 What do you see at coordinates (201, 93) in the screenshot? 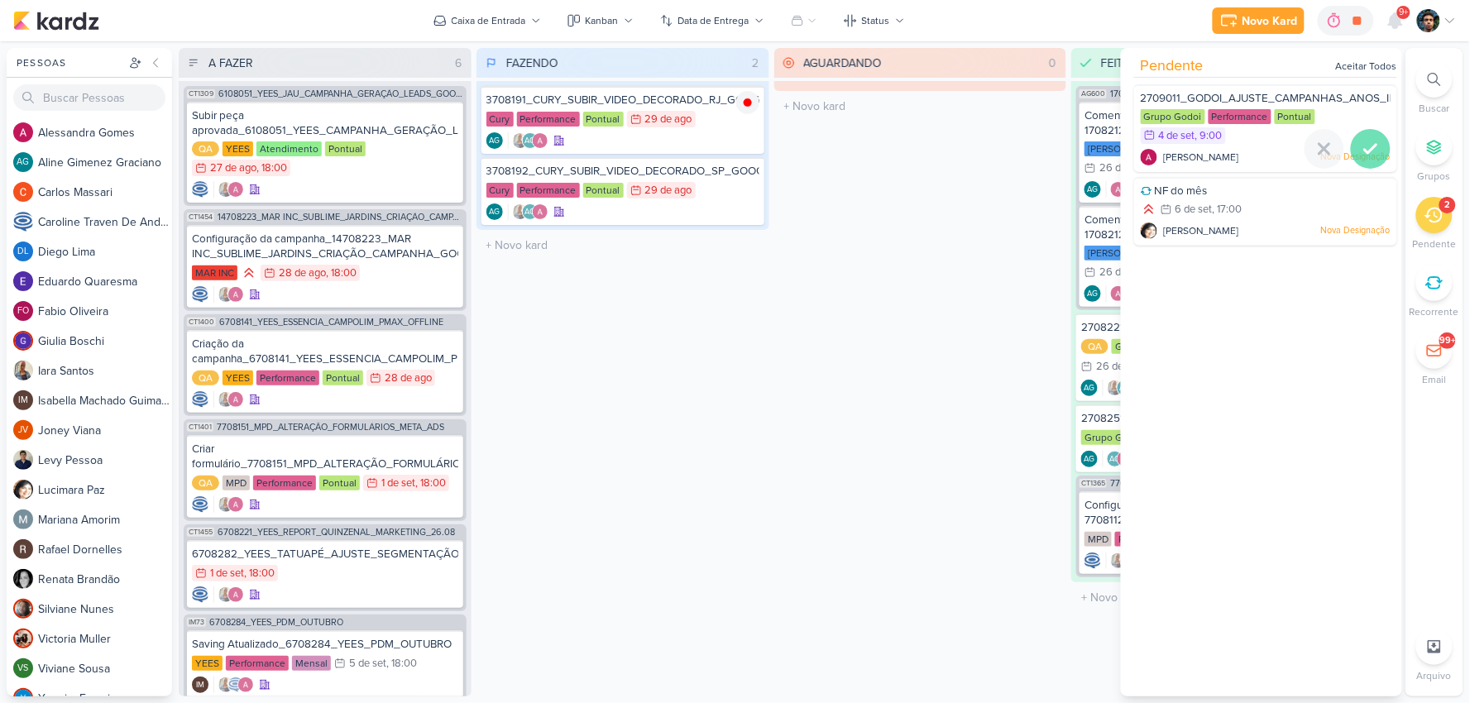
I see `span: CT1309` at bounding box center [201, 93].